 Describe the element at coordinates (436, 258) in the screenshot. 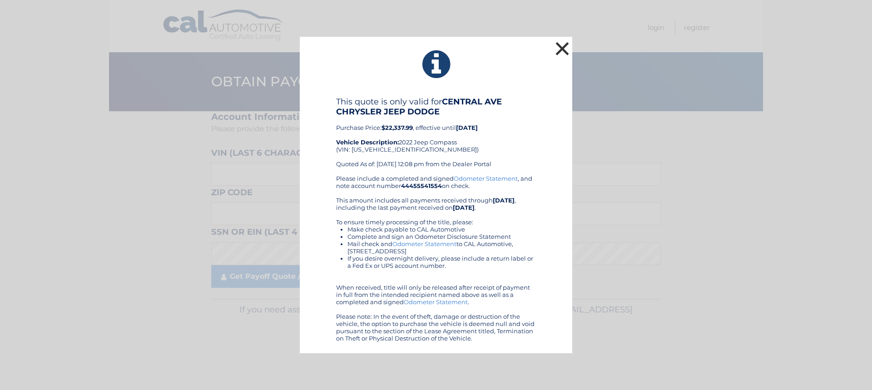

I see `div: Please include a completed and signed , and note account number on check. This amount includes al...` at that location.